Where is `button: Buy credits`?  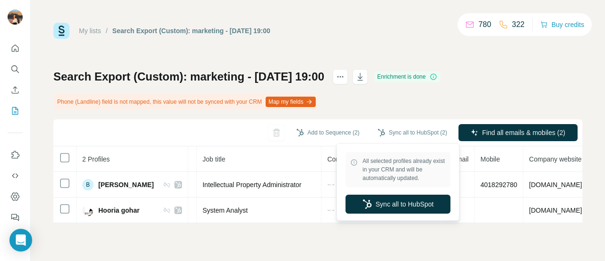 button: Buy credits is located at coordinates (562, 25).